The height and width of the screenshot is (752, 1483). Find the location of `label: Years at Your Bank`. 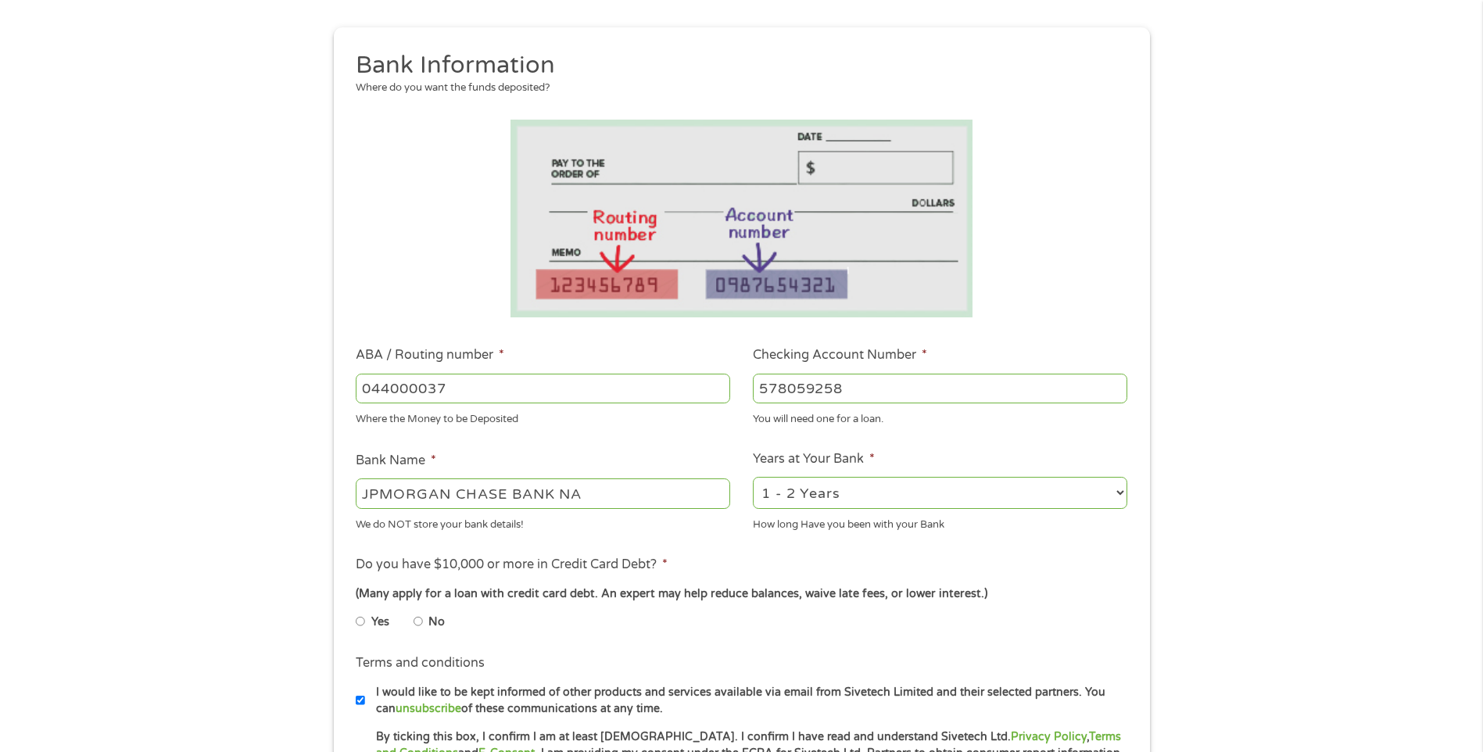

label: Years at Your Bank is located at coordinates (814, 459).